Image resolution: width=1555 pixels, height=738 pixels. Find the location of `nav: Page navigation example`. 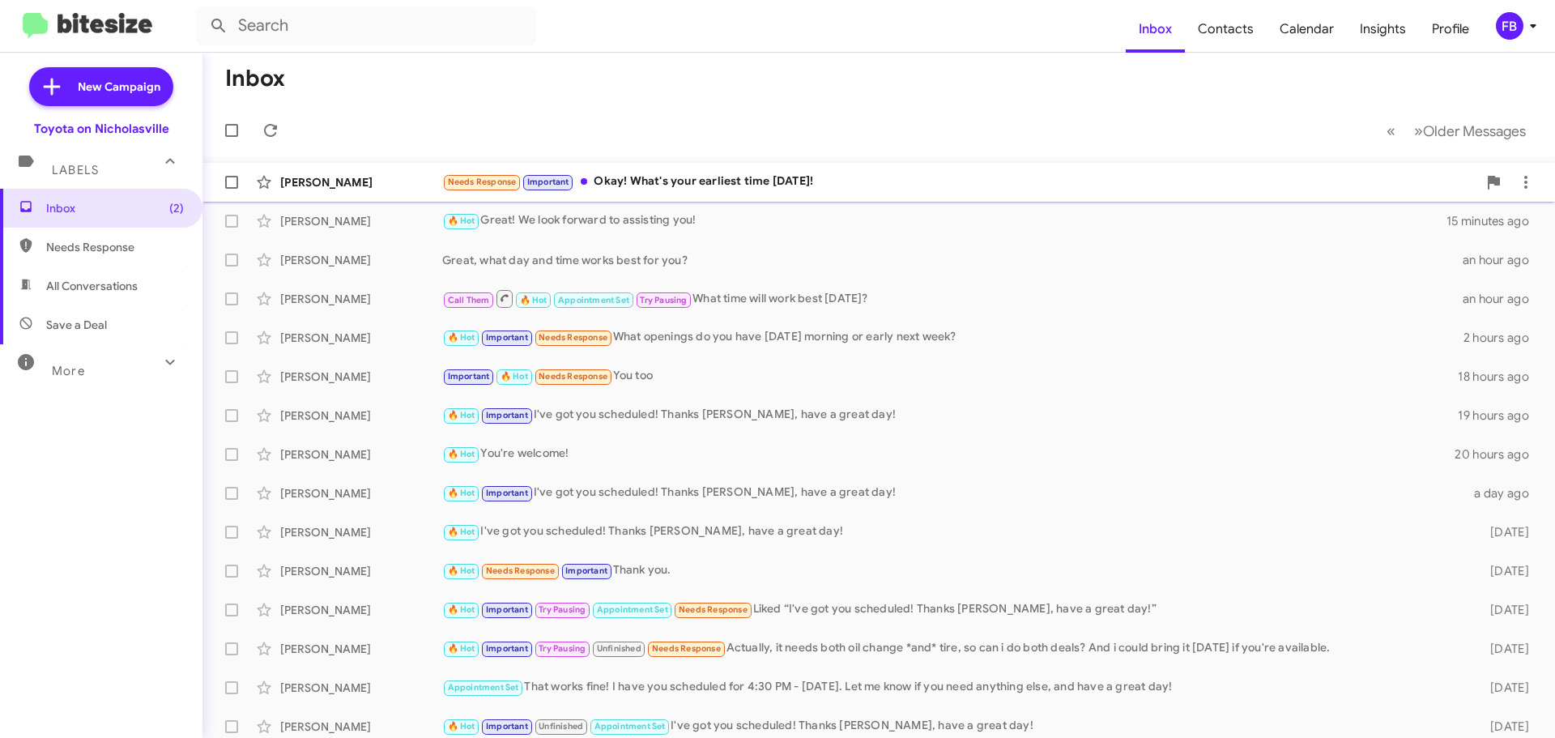

nav: Page navigation example is located at coordinates (1456, 130).